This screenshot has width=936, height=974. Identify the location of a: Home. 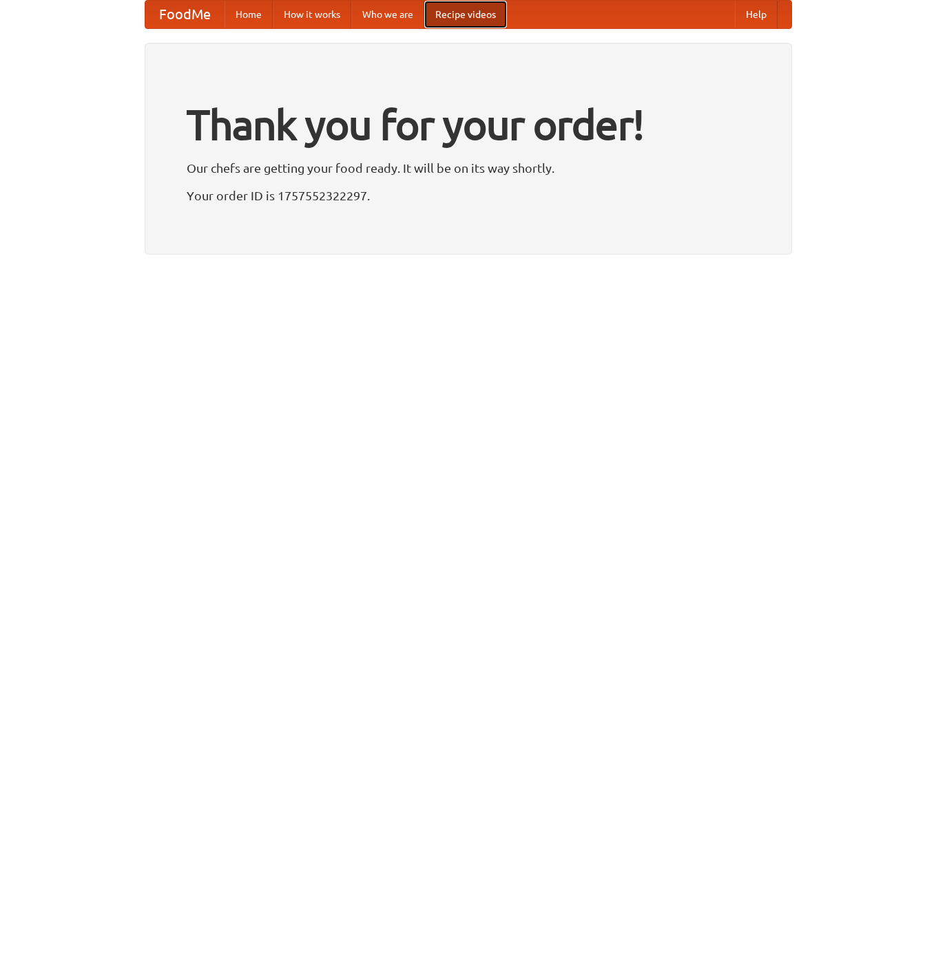
(249, 14).